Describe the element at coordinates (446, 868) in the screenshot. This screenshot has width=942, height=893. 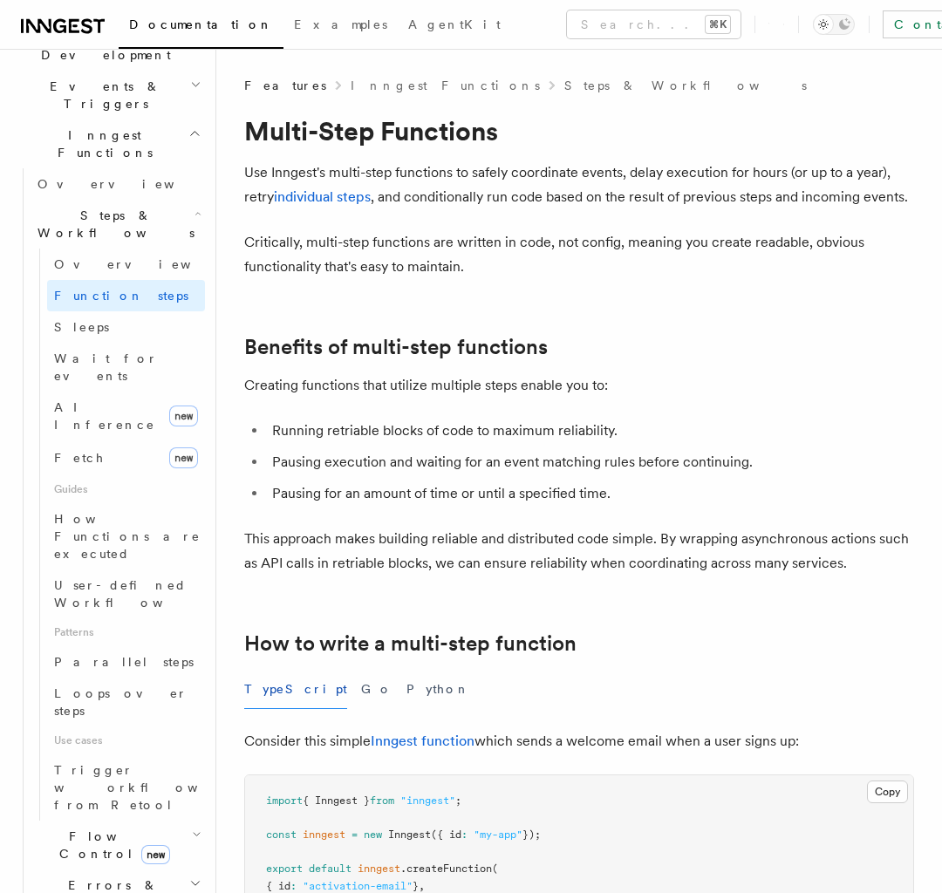
I see `span: .createFunction` at that location.